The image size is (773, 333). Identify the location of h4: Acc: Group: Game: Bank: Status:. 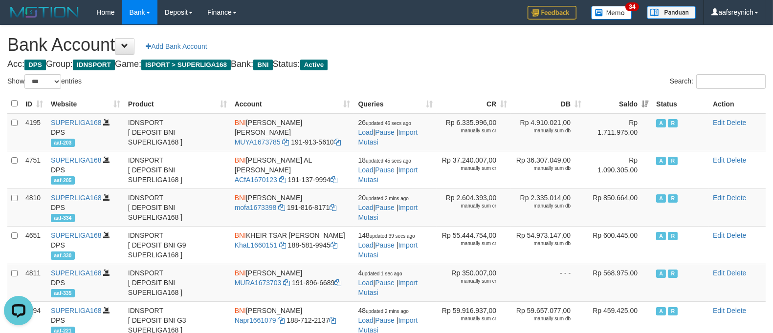
(386, 65).